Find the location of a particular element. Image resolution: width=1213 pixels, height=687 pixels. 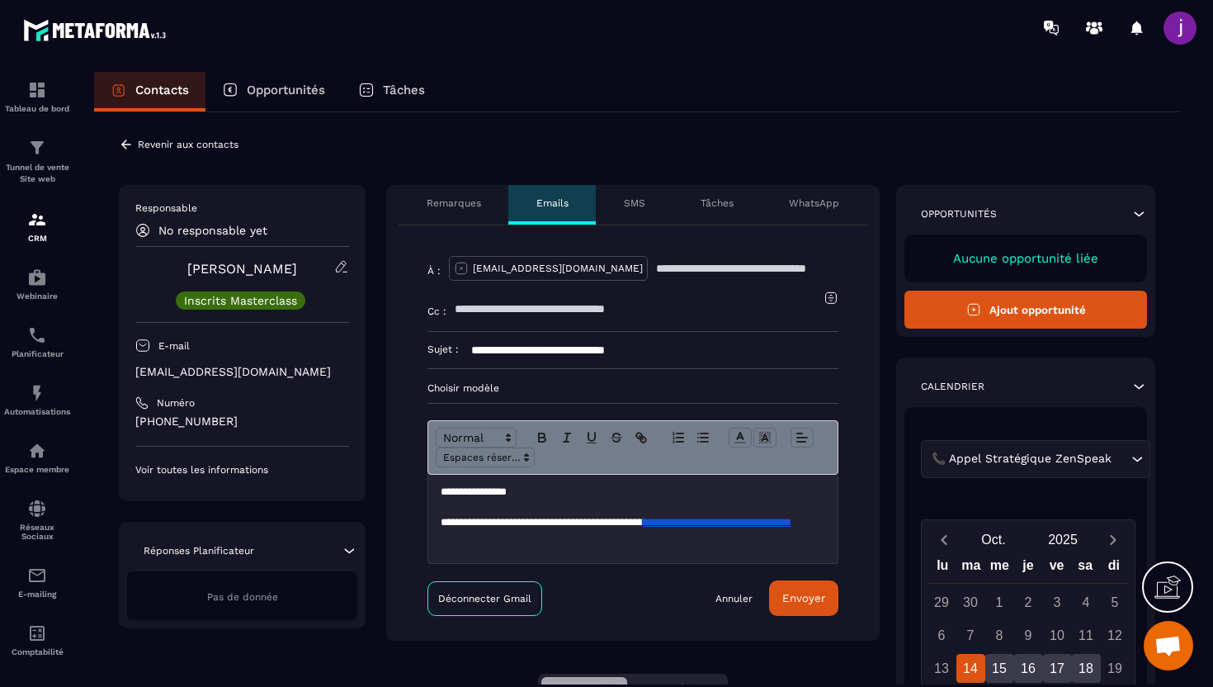

p: E-mailing is located at coordinates (37, 594).